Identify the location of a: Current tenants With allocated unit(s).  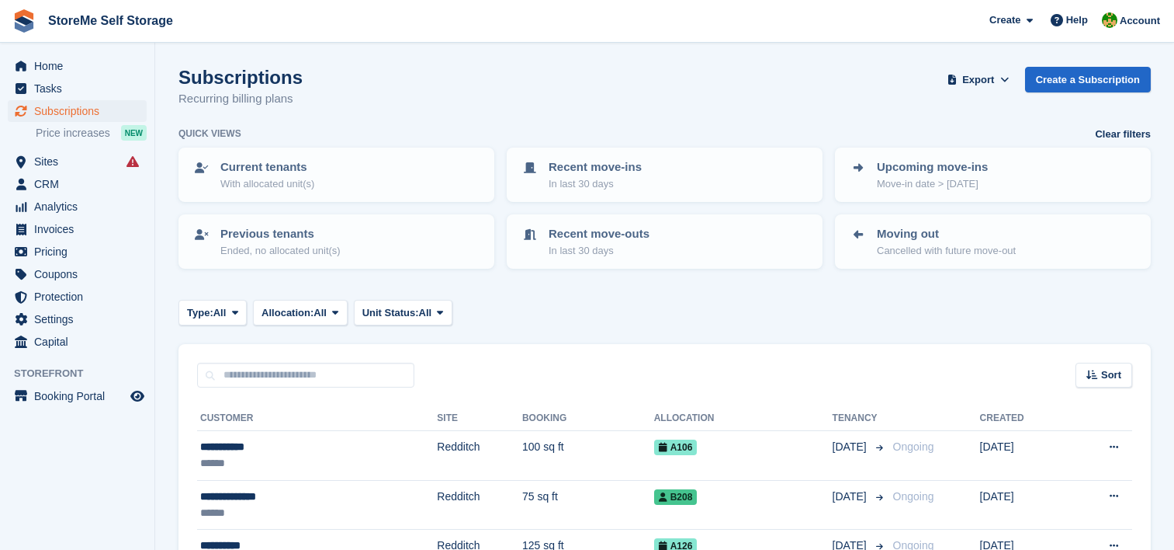
(336, 175).